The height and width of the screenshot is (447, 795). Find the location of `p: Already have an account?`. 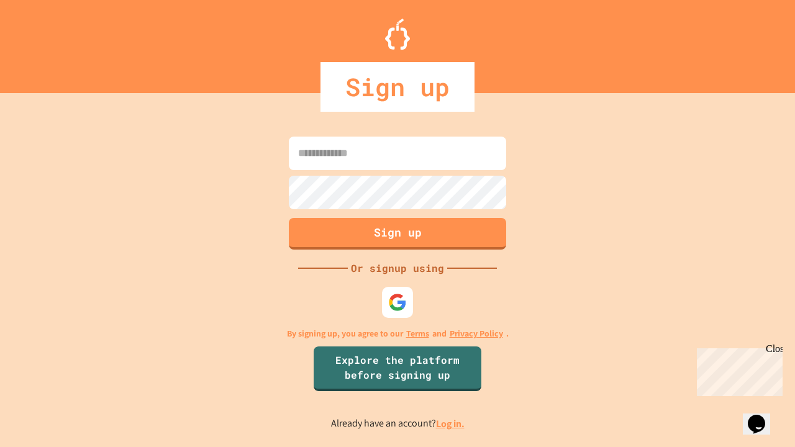

p: Already have an account? is located at coordinates (397, 423).